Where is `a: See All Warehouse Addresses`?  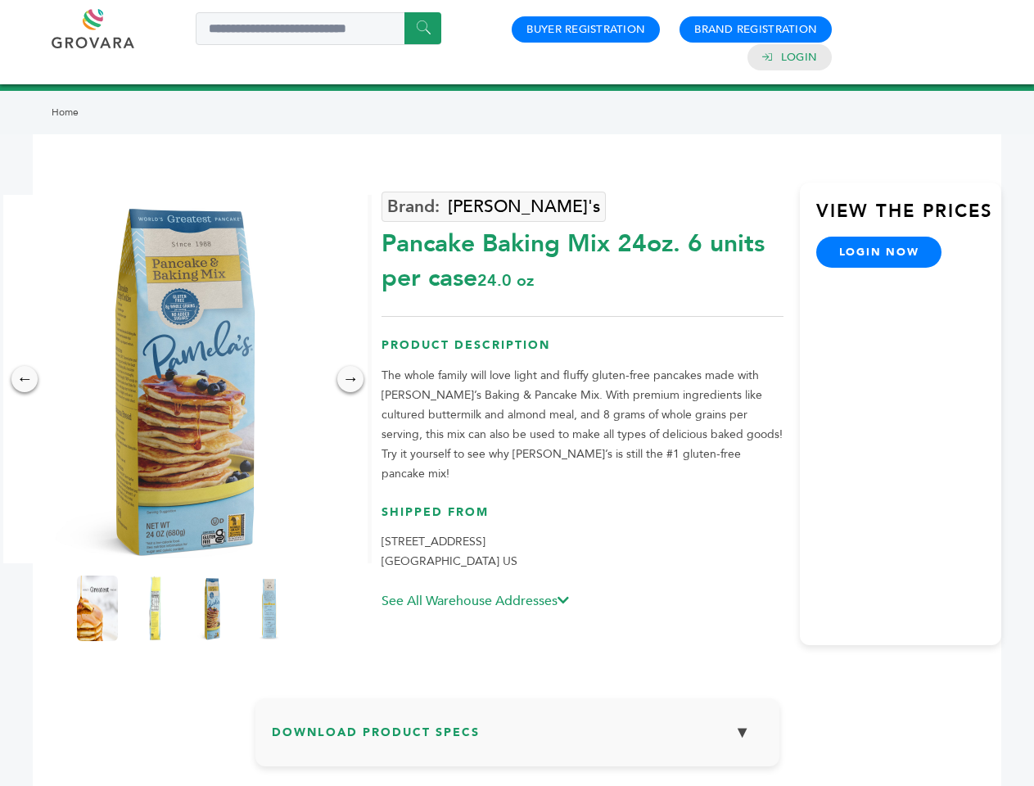
a: See All Warehouse Addresses is located at coordinates (475, 601).